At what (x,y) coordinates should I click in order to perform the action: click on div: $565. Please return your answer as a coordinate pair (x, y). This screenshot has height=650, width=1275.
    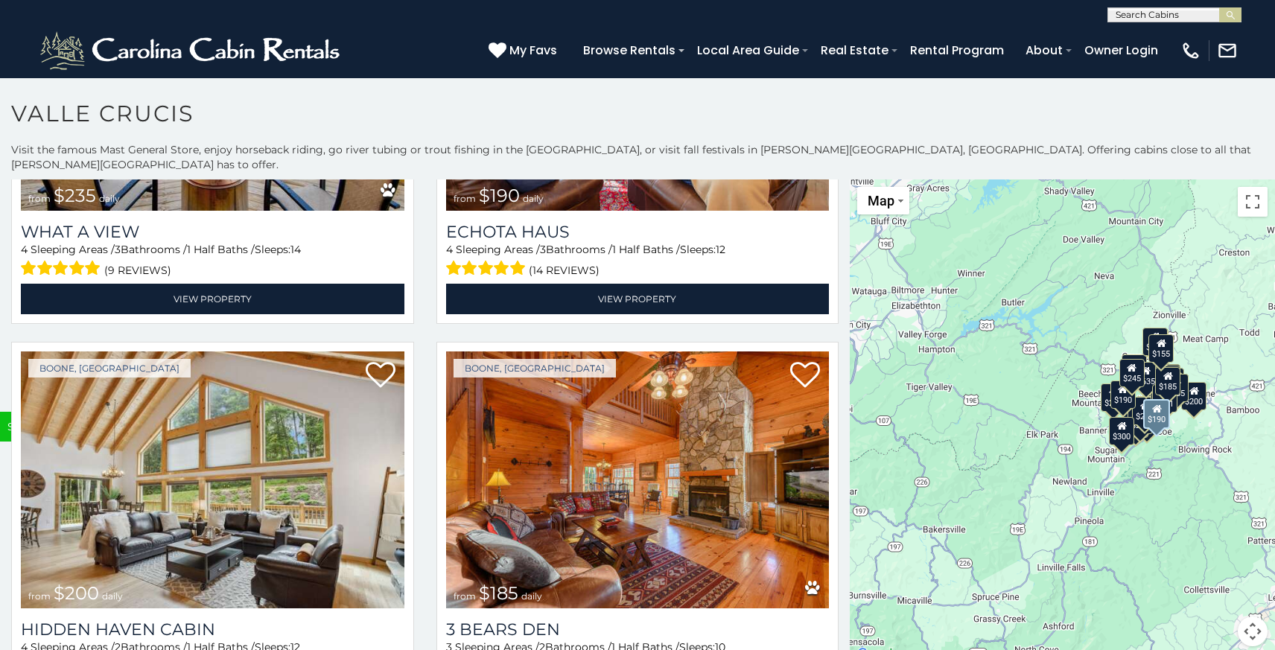
    Looking at the image, I should click on (1167, 378).